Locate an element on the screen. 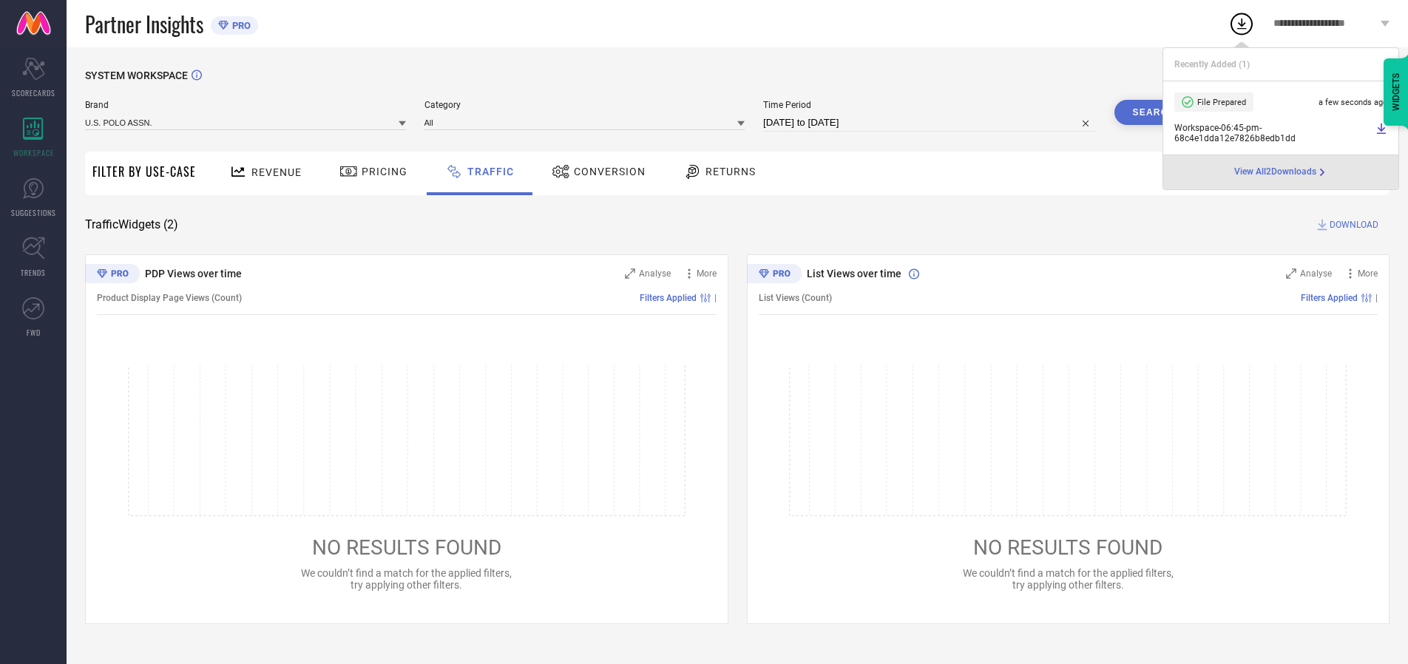 Image resolution: width=1408 pixels, height=664 pixels. span: Conversion is located at coordinates (609, 172).